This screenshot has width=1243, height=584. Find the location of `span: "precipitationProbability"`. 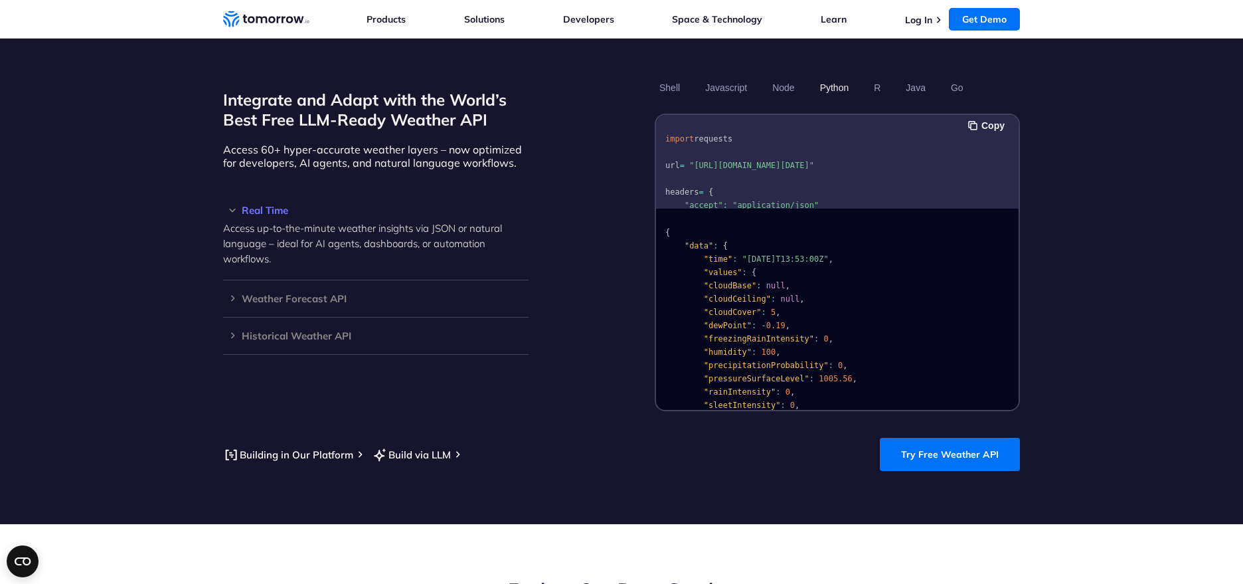

span: "precipitationProbability" is located at coordinates (766, 365).